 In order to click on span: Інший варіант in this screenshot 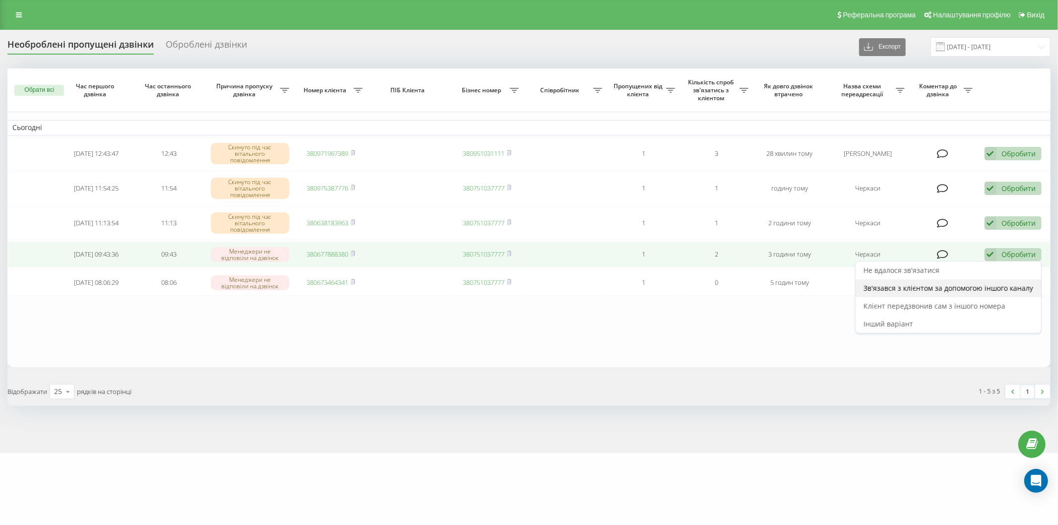, I will do `click(889, 323)`.